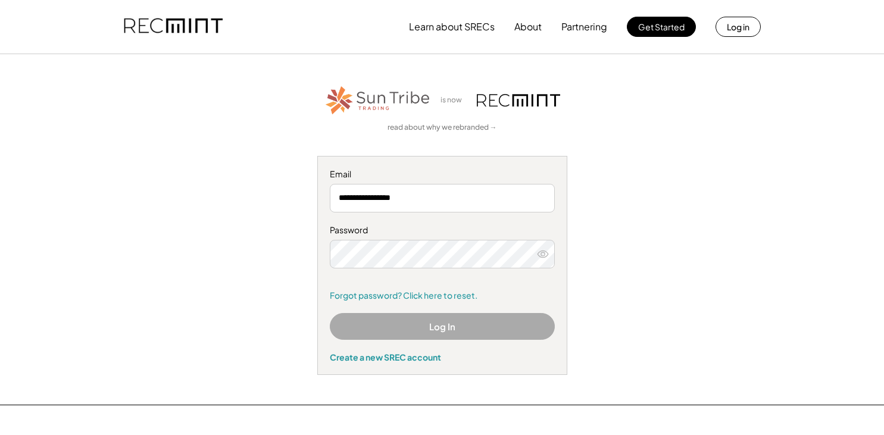  I want to click on div: Email, so click(442, 174).